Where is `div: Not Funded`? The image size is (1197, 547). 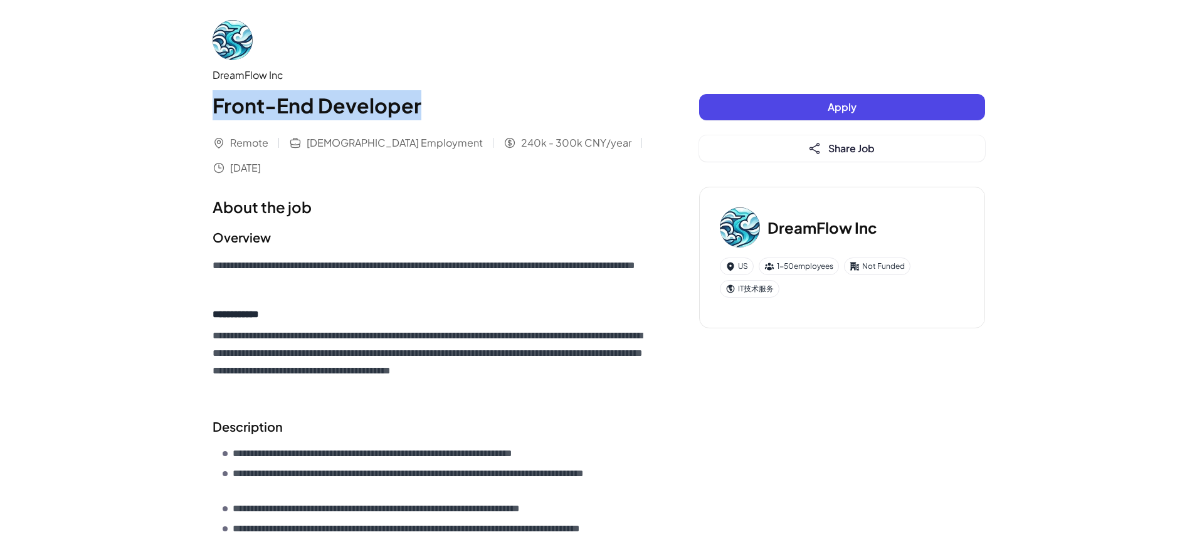
div: Not Funded is located at coordinates (877, 266).